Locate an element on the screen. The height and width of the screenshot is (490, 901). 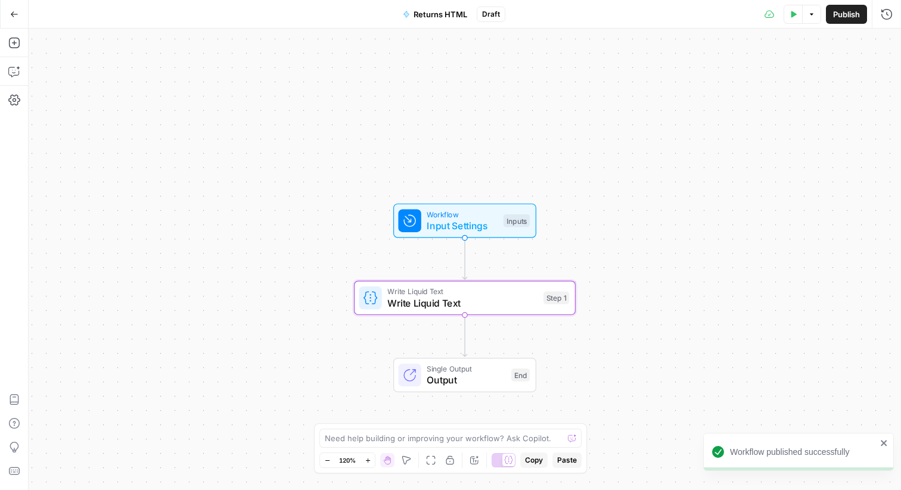
div: End is located at coordinates (520, 375).